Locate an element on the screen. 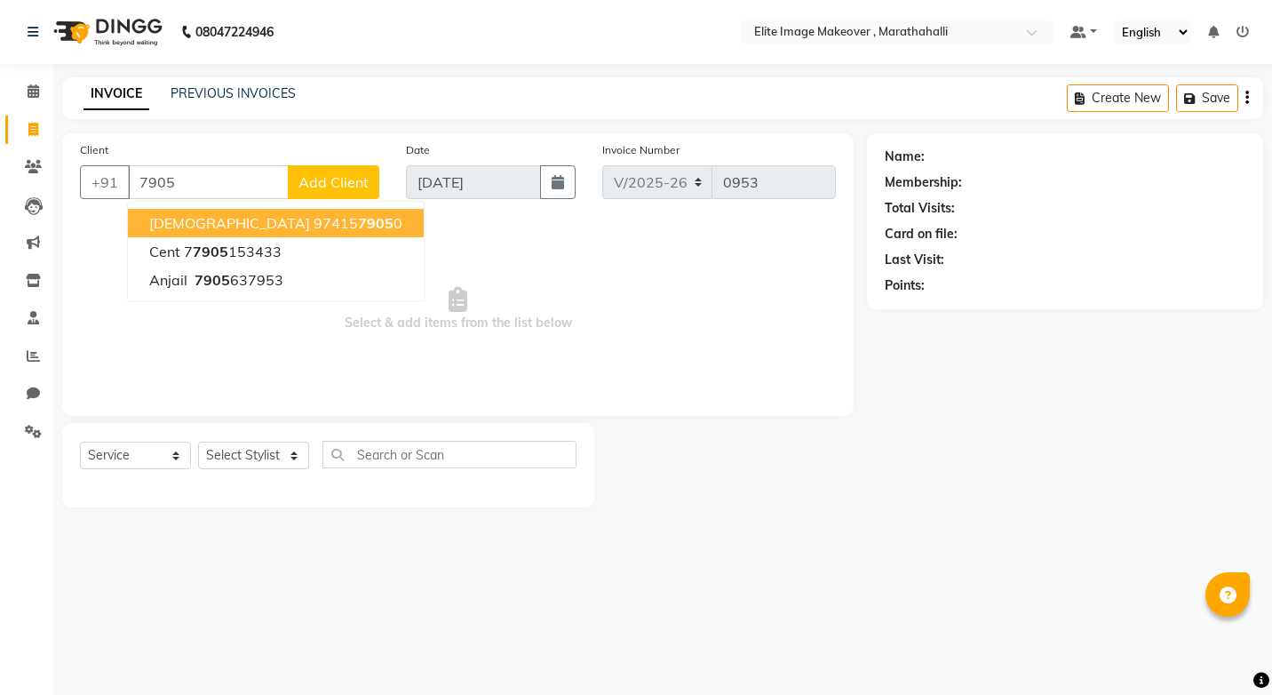 This screenshot has width=1272, height=695. button: Save is located at coordinates (1207, 98).